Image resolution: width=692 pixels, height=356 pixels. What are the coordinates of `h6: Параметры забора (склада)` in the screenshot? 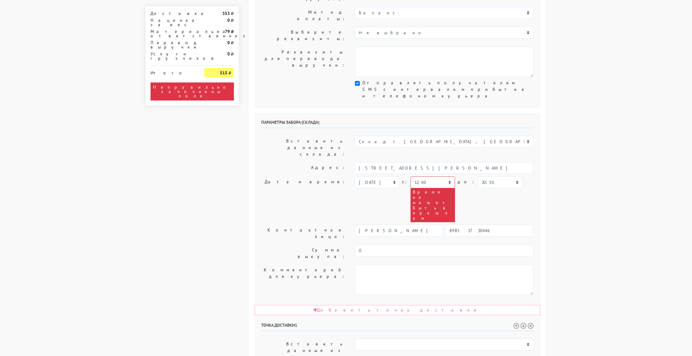 It's located at (397, 124).